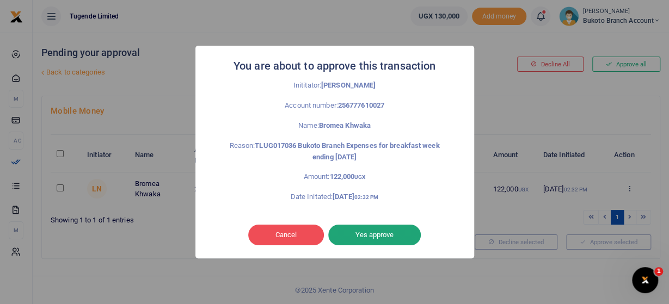 The width and height of the screenshot is (669, 304). What do you see at coordinates (335, 85) in the screenshot?
I see `p: Inititator:` at bounding box center [335, 85].